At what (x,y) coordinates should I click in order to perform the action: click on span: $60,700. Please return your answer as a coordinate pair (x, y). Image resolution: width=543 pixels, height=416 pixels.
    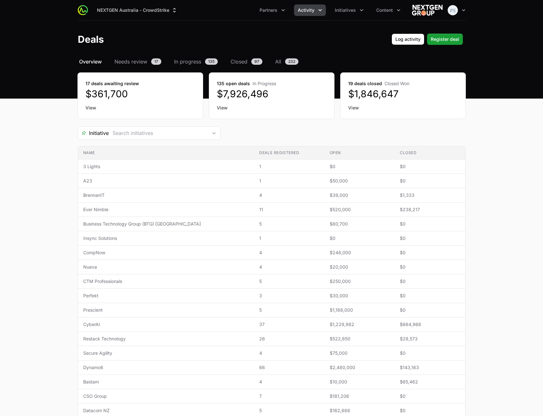
    Looking at the image, I should click on (360, 224).